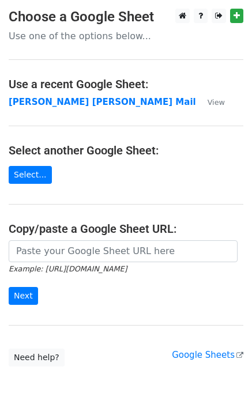 The image size is (252, 393). I want to click on a: View, so click(211, 102).